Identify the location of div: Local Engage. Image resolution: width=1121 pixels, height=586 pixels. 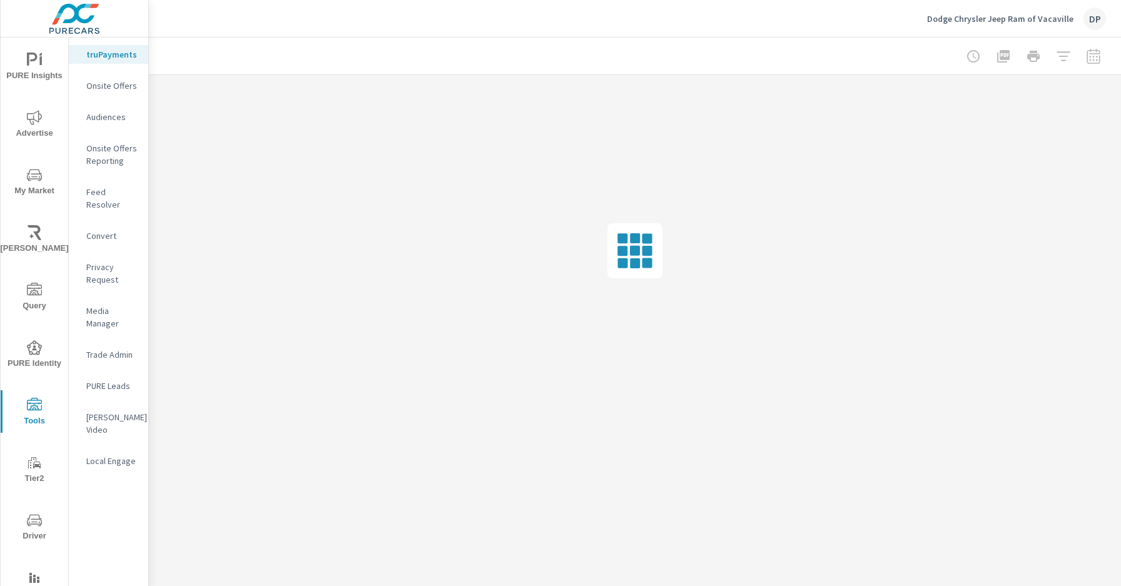
(108, 461).